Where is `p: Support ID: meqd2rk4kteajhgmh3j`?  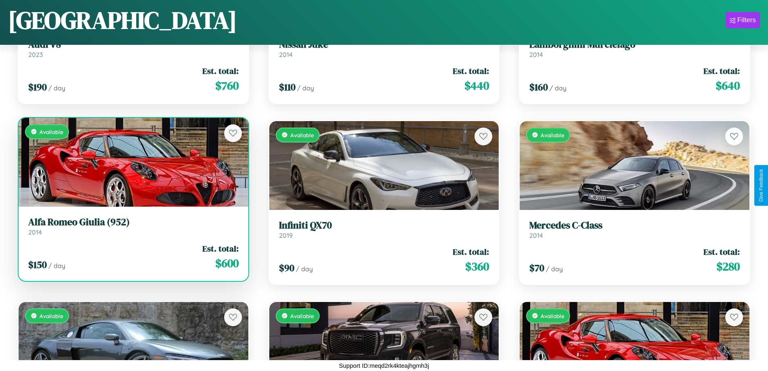 p: Support ID: meqd2rk4kteajhgmh3j is located at coordinates (384, 365).